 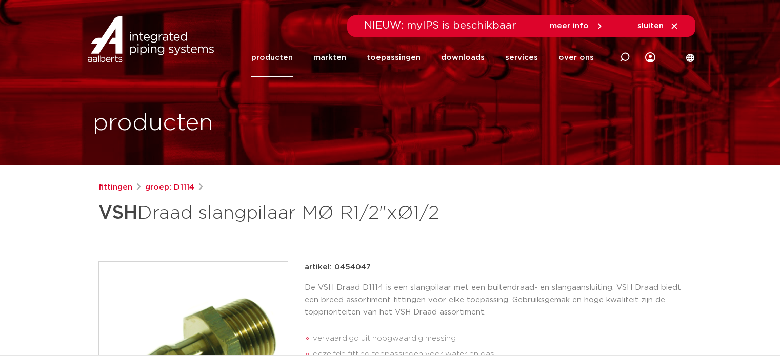 What do you see at coordinates (493, 300) in the screenshot?
I see `p: De VSH Draad D1114 is een slangpilaar met een buitendraad- en slangaansluiting. VSH Draad biedt e...` at bounding box center [493, 300].